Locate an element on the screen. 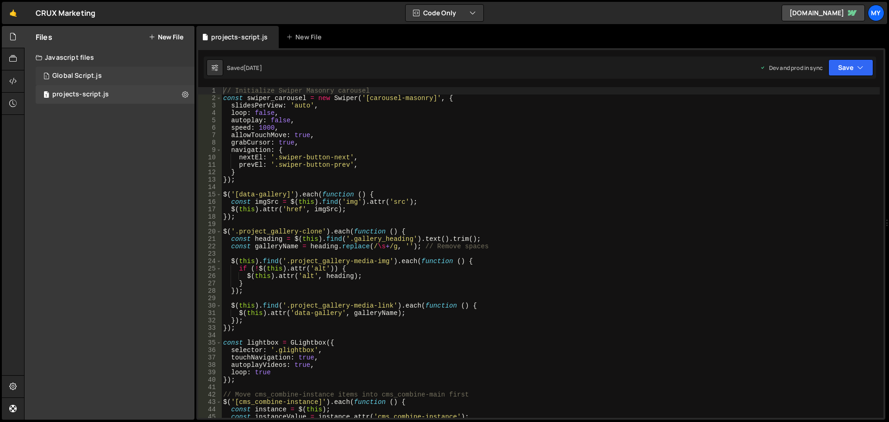  div: 38 is located at coordinates (210, 365).